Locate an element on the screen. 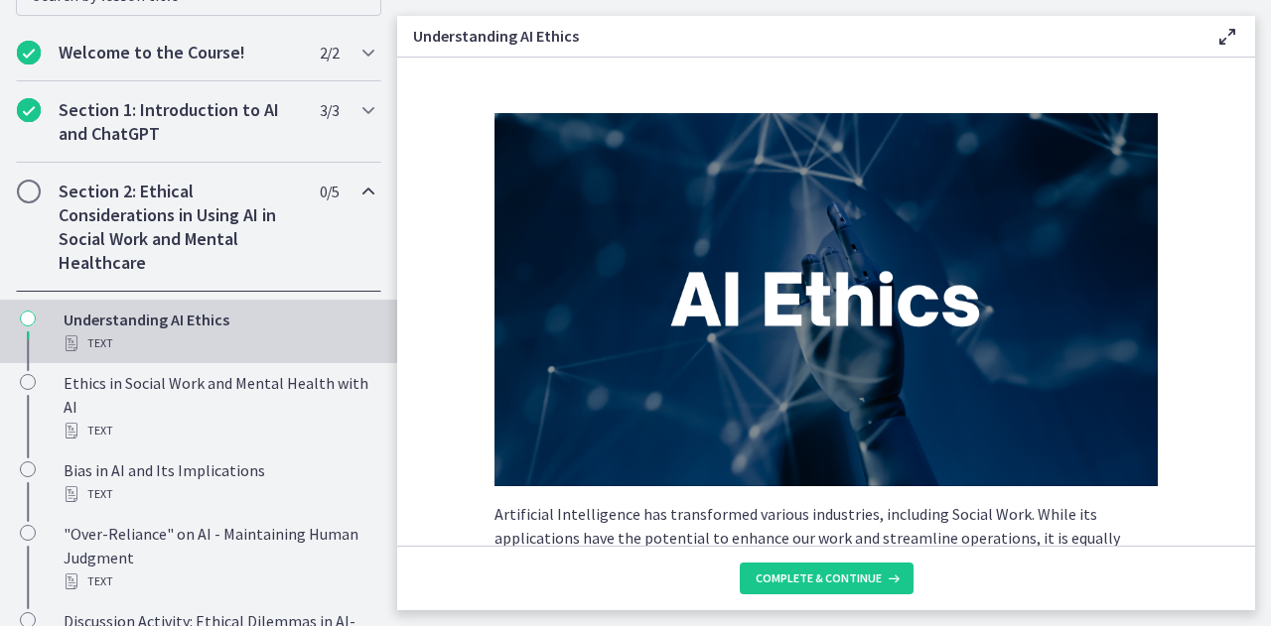 Image resolution: width=1271 pixels, height=626 pixels. button: Complete & continue is located at coordinates (826, 579).